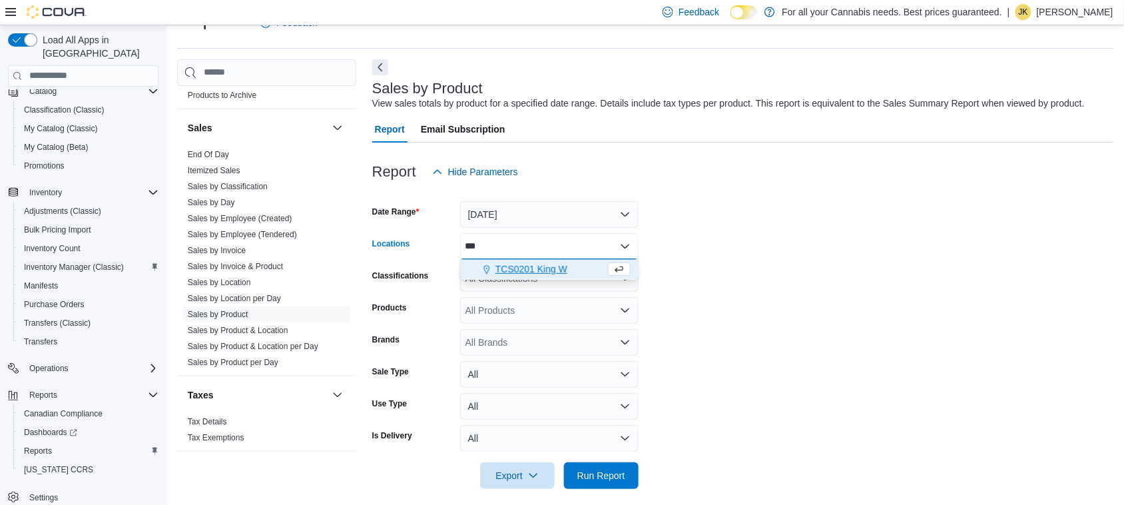 This screenshot has width=1124, height=505. I want to click on span: Email Subscription, so click(463, 129).